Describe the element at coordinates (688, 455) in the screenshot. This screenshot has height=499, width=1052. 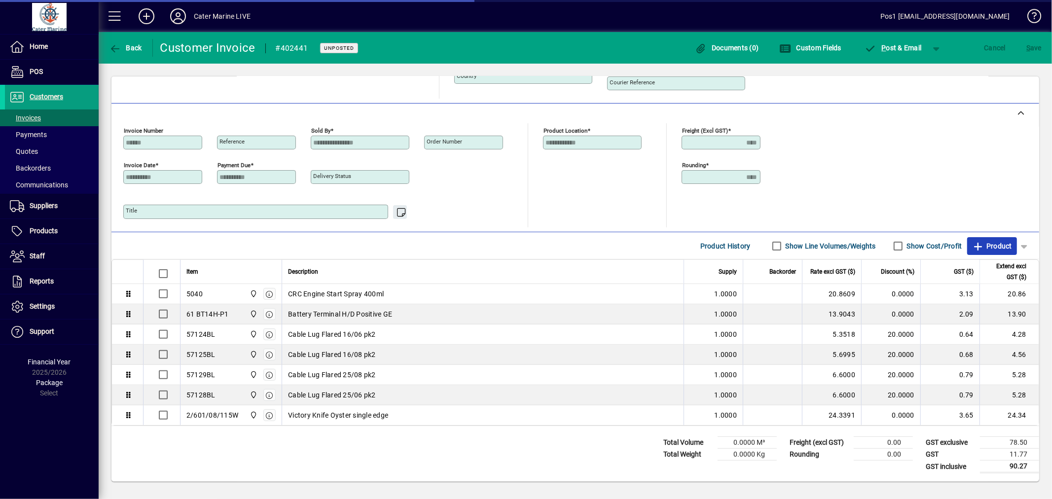
I see `td: Total Weight` at that location.